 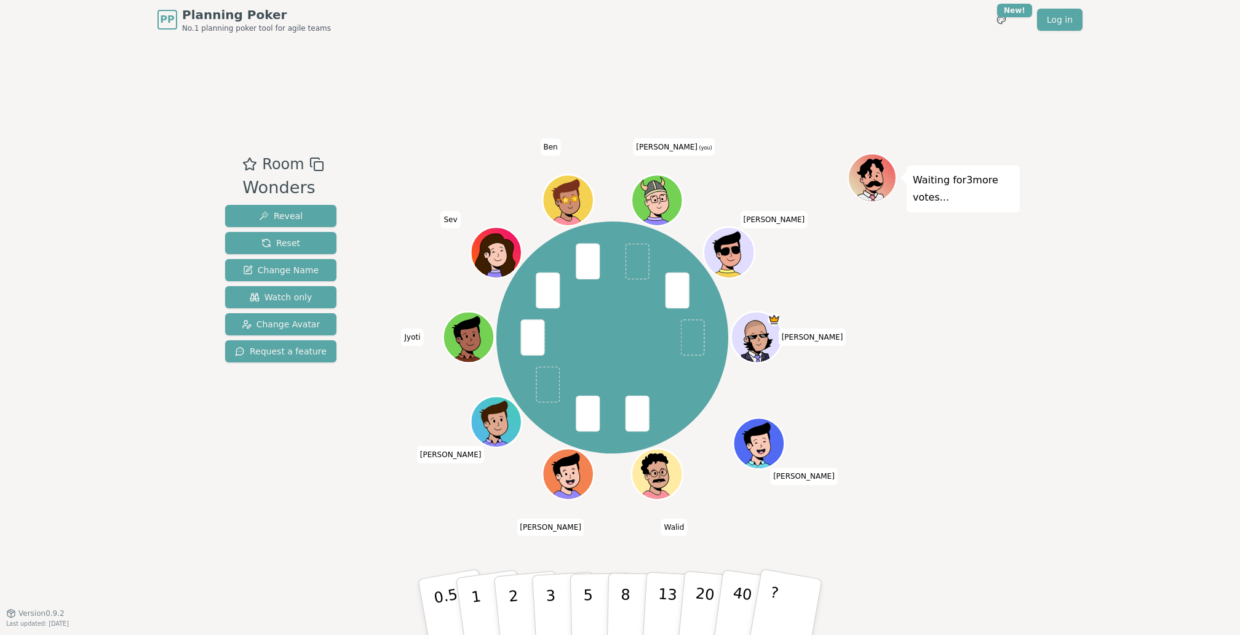 What do you see at coordinates (283, 164) in the screenshot?
I see `span: Room` at bounding box center [283, 164].